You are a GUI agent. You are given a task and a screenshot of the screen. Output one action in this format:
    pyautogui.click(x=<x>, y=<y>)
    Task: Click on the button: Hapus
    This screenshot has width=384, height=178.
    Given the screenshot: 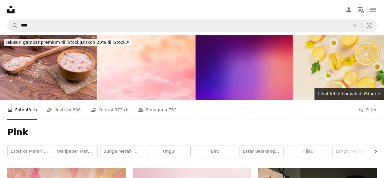 What is the action you would take?
    pyautogui.click(x=355, y=26)
    